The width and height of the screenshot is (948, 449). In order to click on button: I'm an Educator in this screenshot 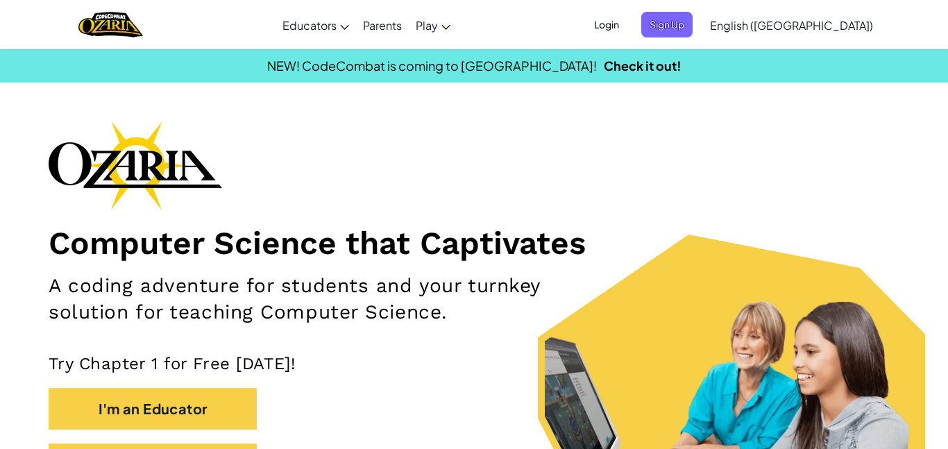, I will do `click(153, 409)`.